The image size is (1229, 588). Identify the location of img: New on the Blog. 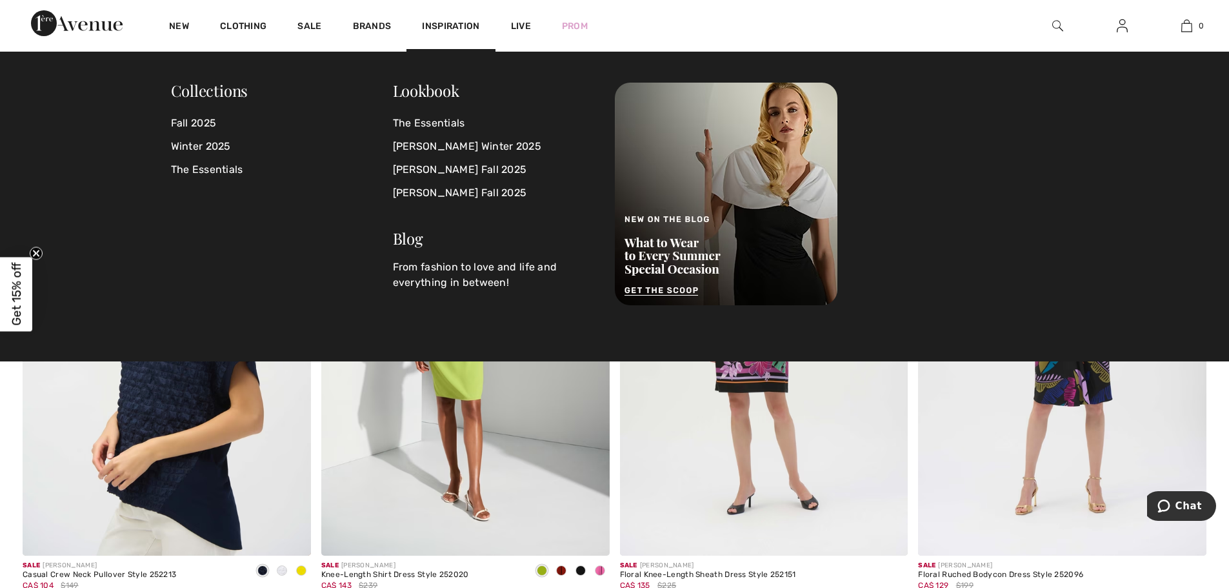
(726, 194).